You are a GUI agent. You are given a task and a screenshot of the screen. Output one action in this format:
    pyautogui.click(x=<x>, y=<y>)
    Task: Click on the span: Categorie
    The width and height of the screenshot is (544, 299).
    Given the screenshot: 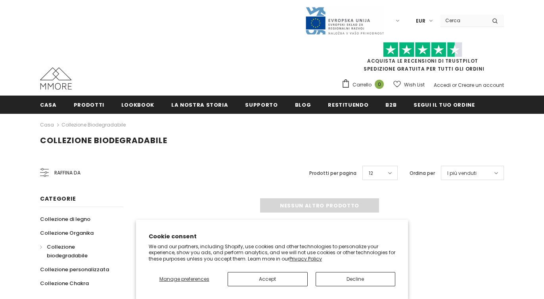 What is the action you would take?
    pyautogui.click(x=58, y=199)
    